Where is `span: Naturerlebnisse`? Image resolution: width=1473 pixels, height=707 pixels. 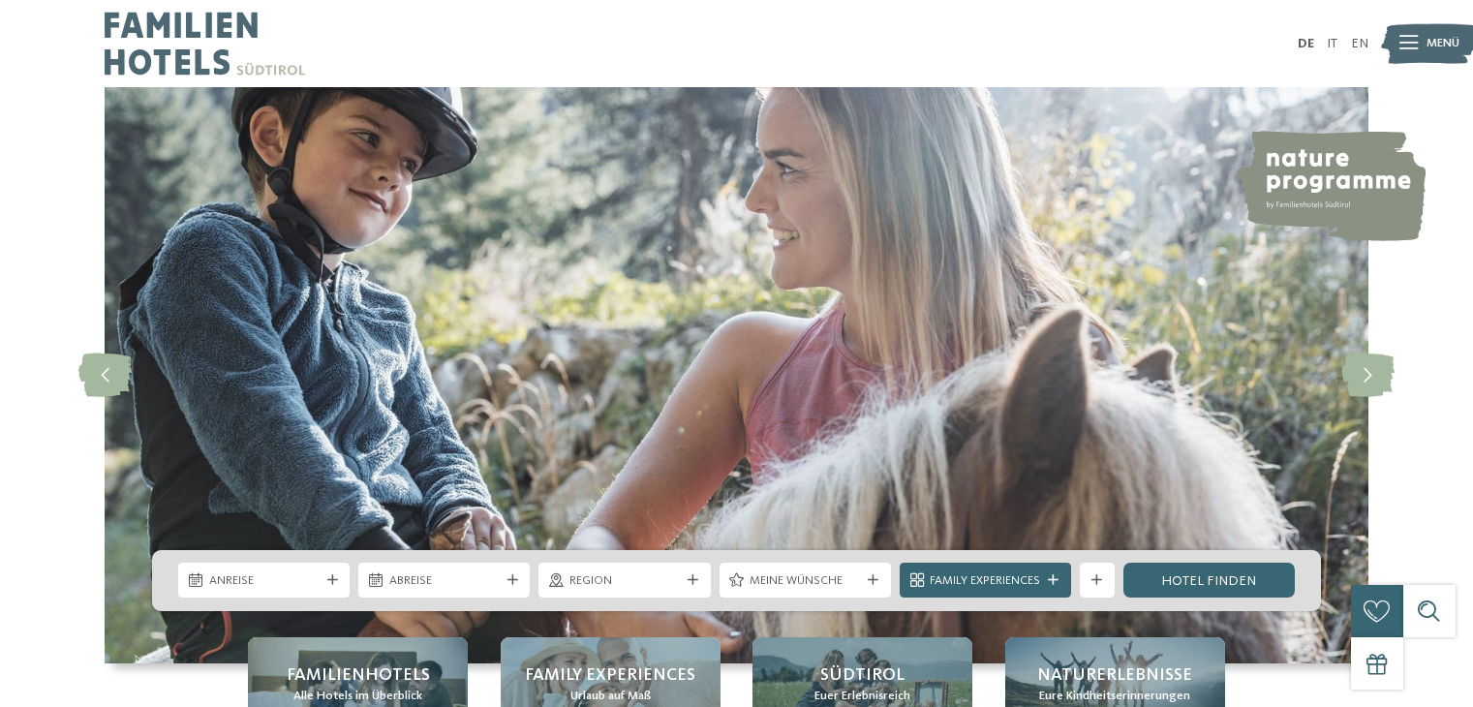
span: Naturerlebnisse is located at coordinates (1115, 675).